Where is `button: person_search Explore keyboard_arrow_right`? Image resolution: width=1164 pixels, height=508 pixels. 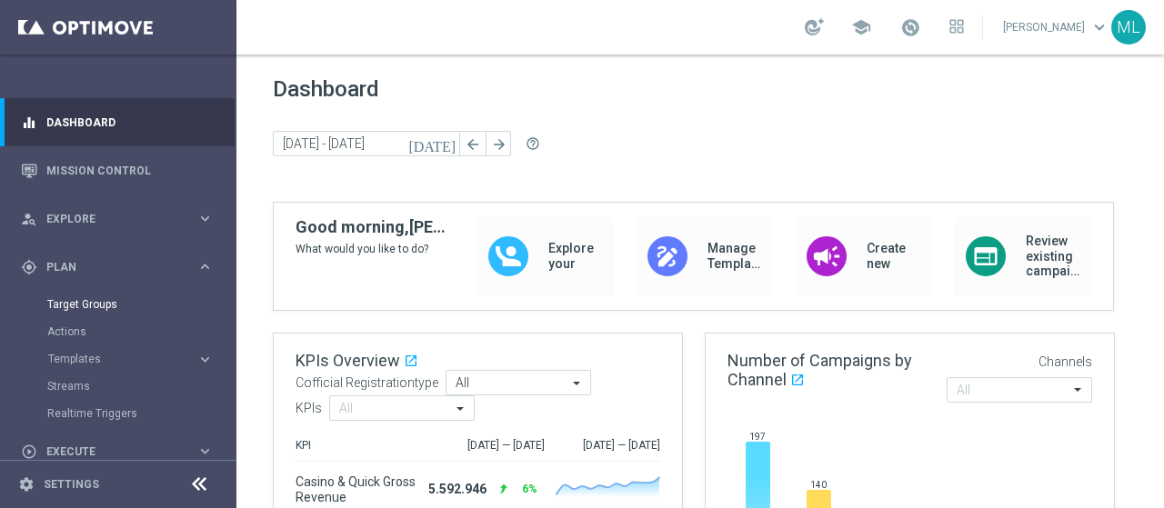 button: person_search Explore keyboard_arrow_right is located at coordinates (117, 219).